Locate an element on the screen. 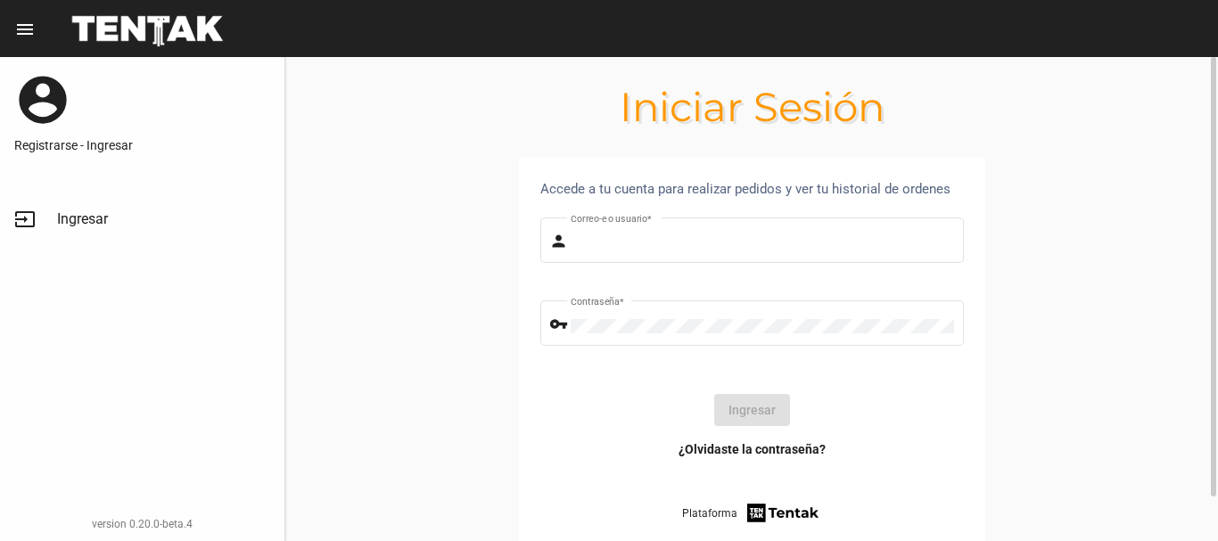  h1: Iniciar Sesión is located at coordinates (751, 107).